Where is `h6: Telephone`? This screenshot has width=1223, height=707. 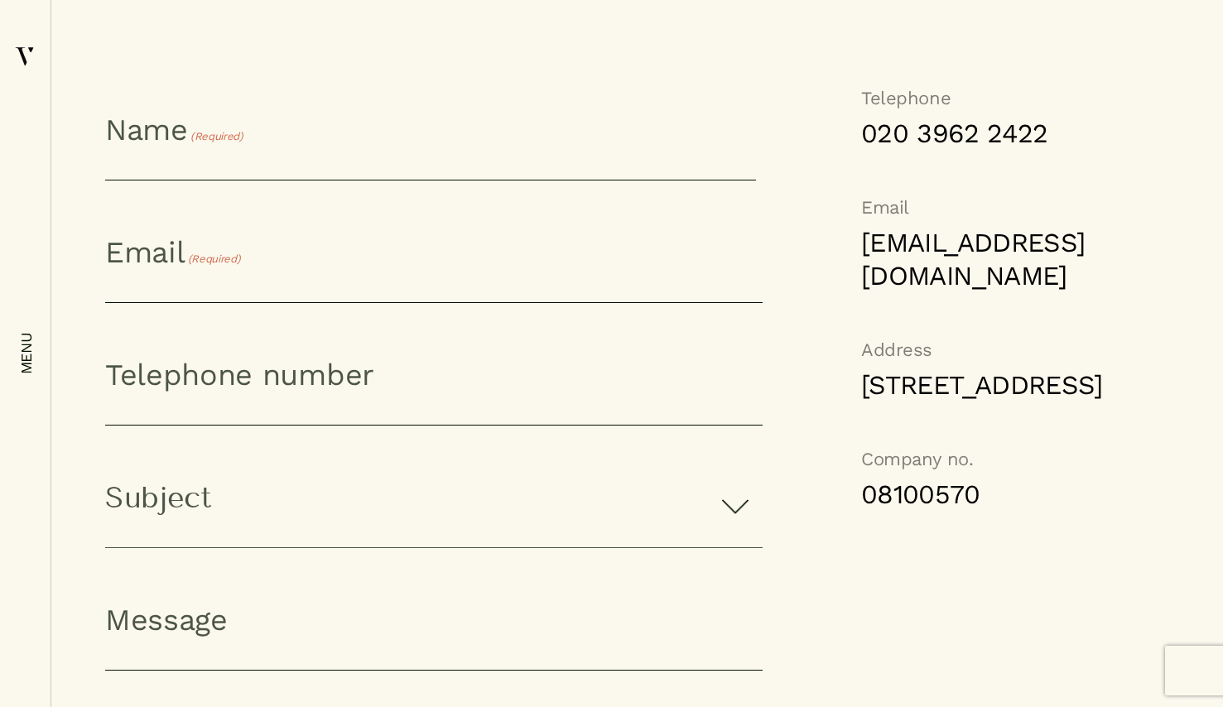 h6: Telephone is located at coordinates (979, 99).